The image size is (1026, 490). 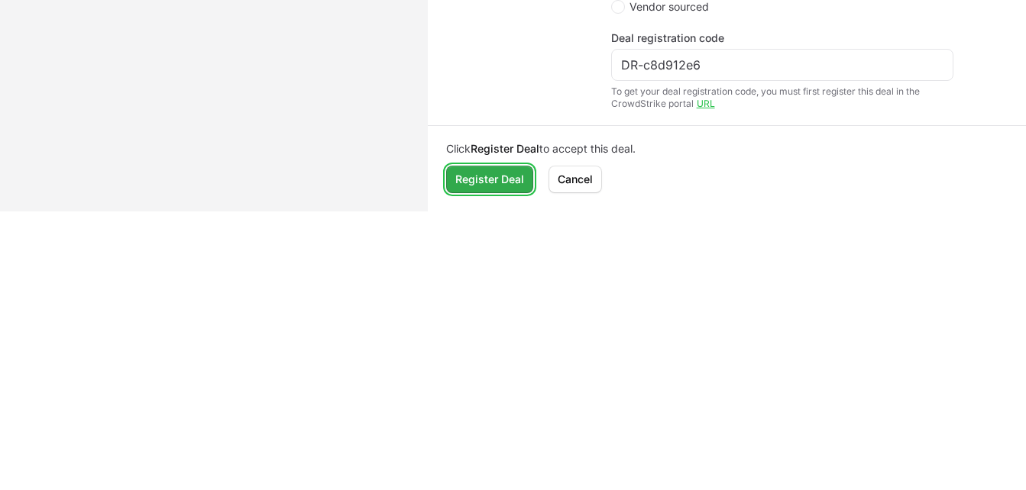 I want to click on label: Deal registration code, so click(x=668, y=38).